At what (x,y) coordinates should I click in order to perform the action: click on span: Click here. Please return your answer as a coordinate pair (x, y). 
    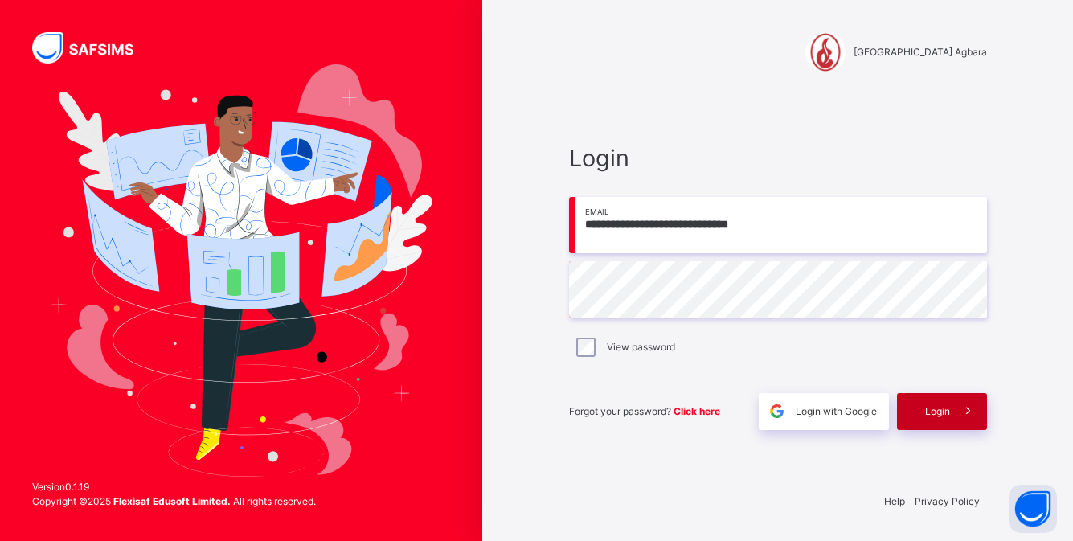
    Looking at the image, I should click on (697, 411).